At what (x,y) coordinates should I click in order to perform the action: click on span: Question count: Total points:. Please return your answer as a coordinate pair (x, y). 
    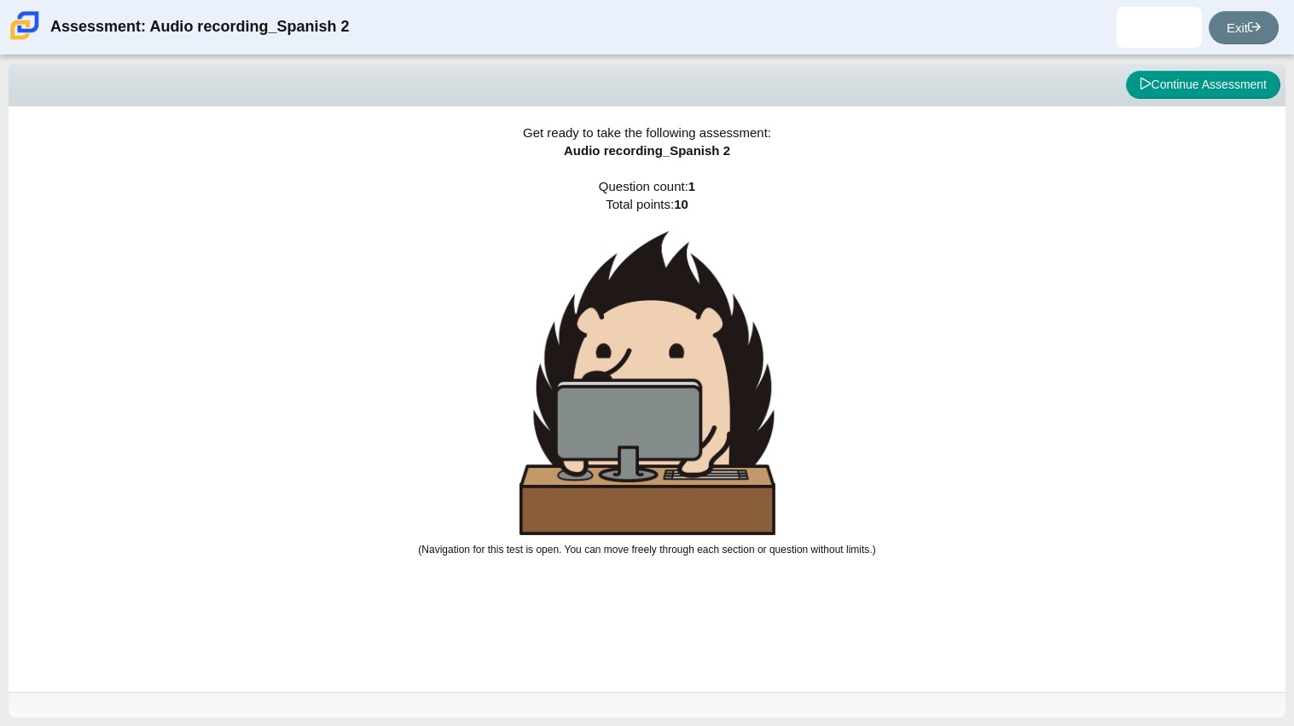
    Looking at the image, I should click on (646, 368).